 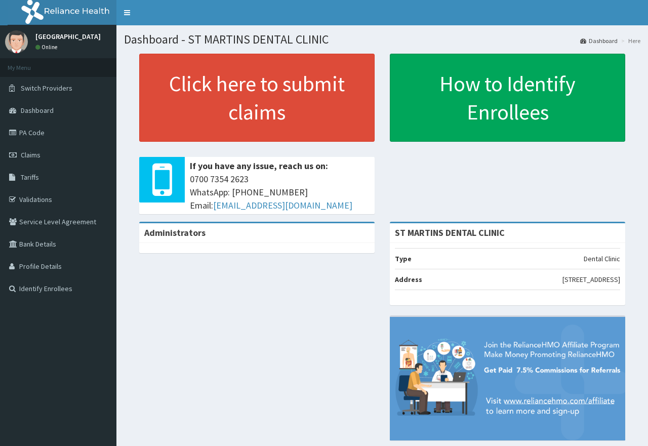 I want to click on a: Online, so click(x=48, y=47).